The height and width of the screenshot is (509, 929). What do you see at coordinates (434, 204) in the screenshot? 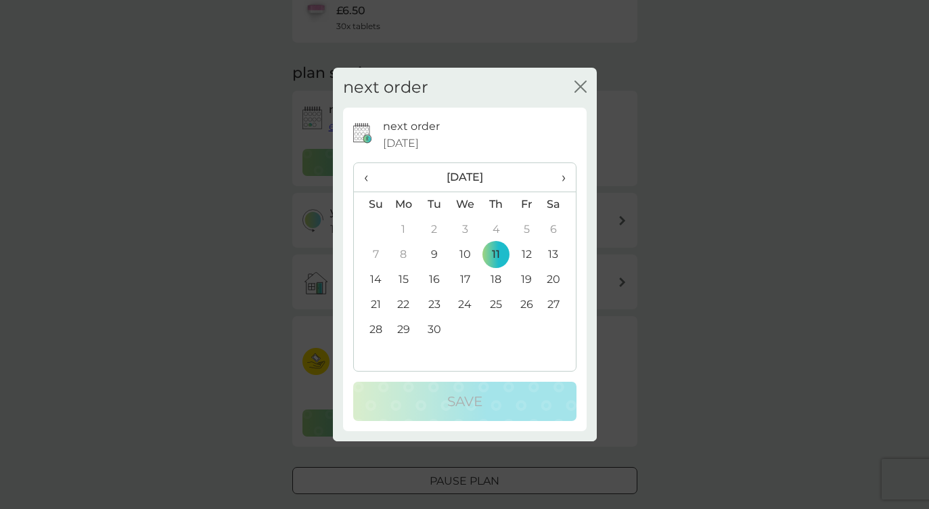
I see `th: Tu` at bounding box center [434, 204].